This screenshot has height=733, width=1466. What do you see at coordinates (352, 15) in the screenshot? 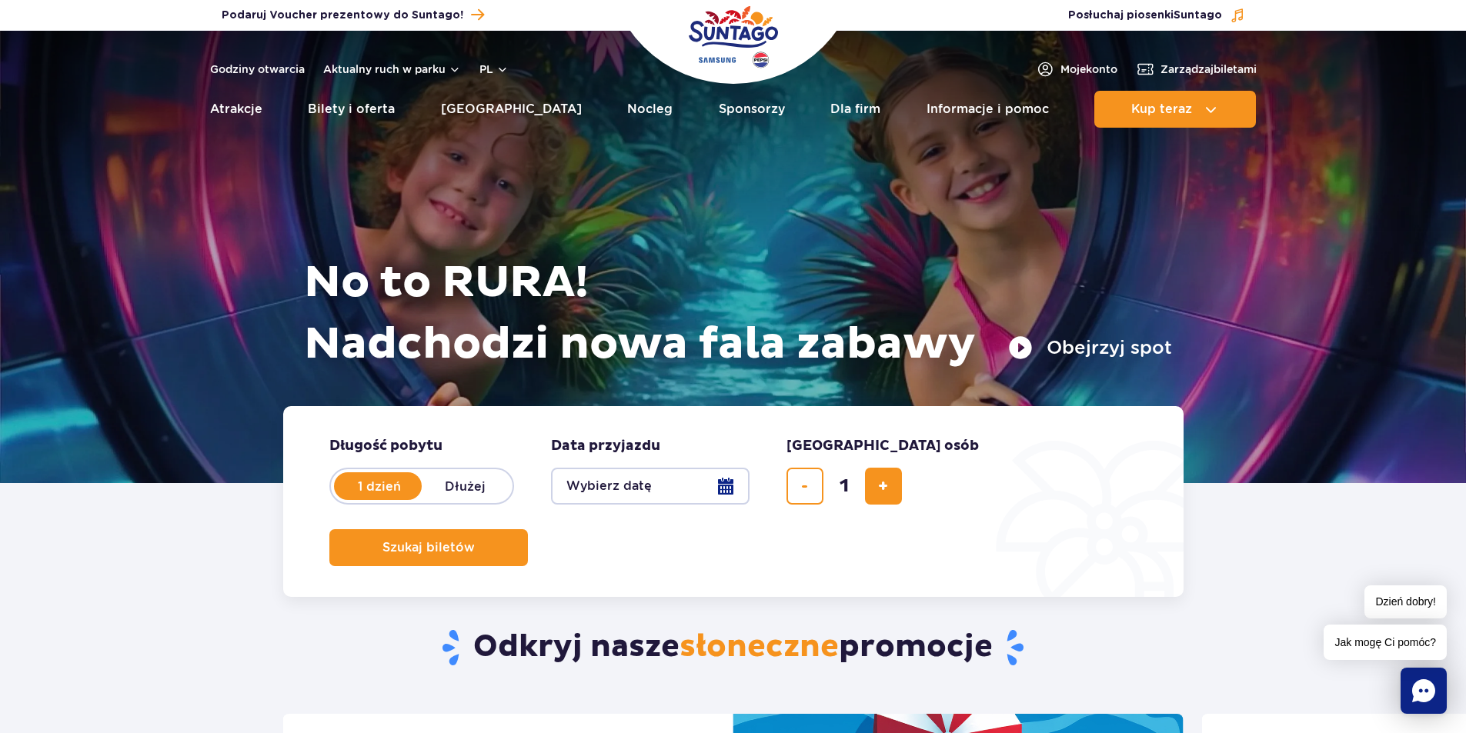
I see `a: Podaruj Voucher prezentowy do Suntago!` at bounding box center [352, 15].